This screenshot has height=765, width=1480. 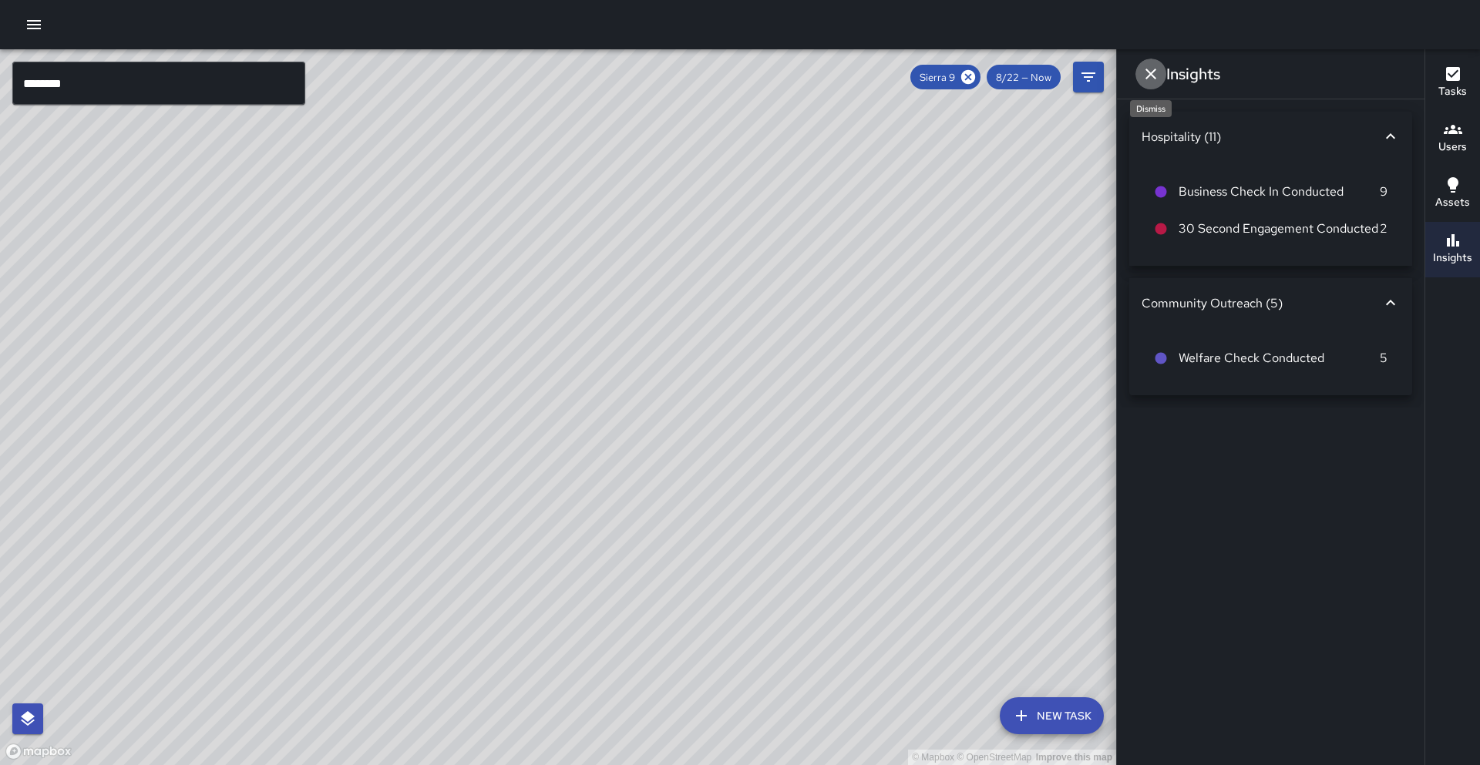 I want to click on p: 9, so click(x=1383, y=192).